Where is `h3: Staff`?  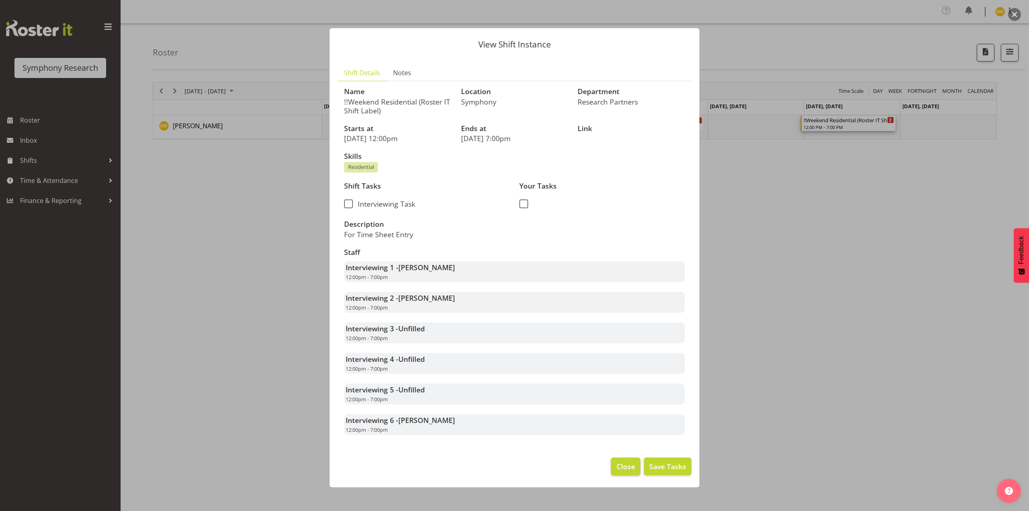 h3: Staff is located at coordinates (514, 252).